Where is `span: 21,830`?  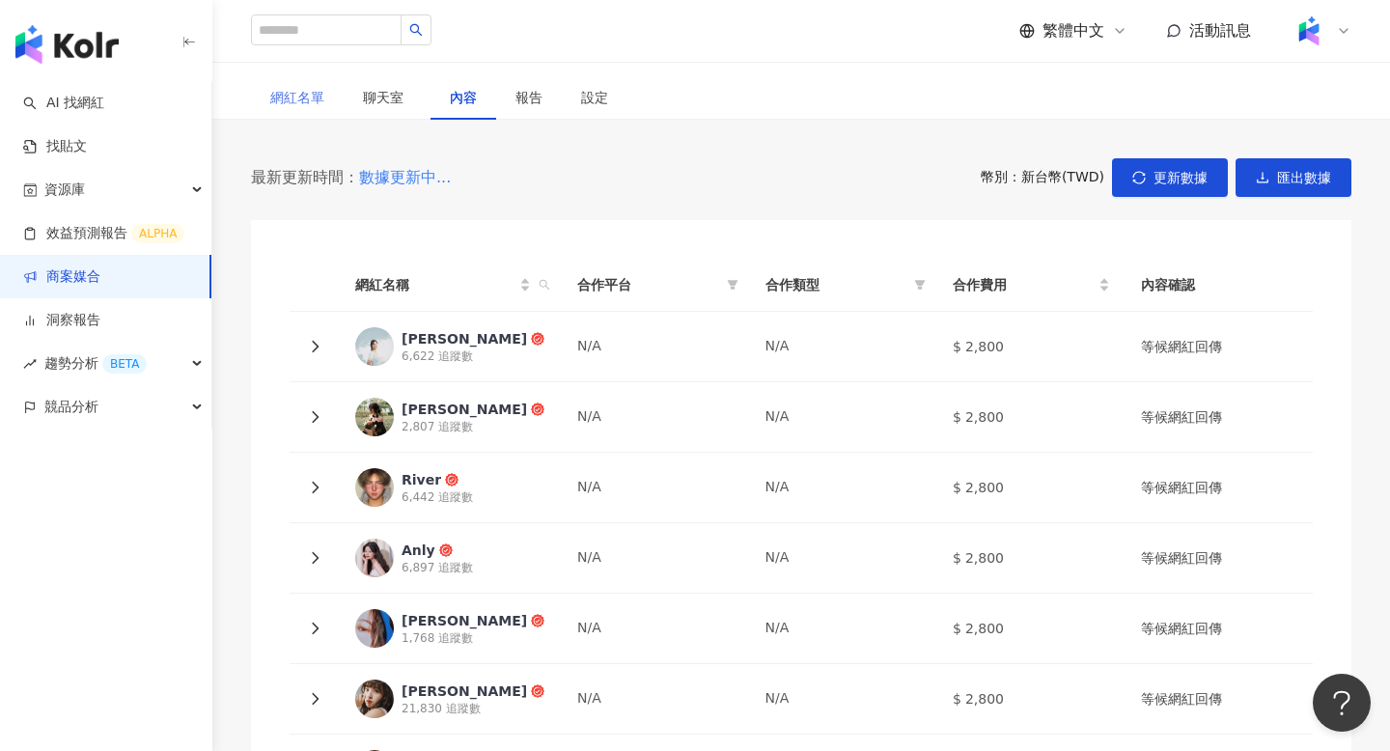 span: 21,830 is located at coordinates (422, 708).